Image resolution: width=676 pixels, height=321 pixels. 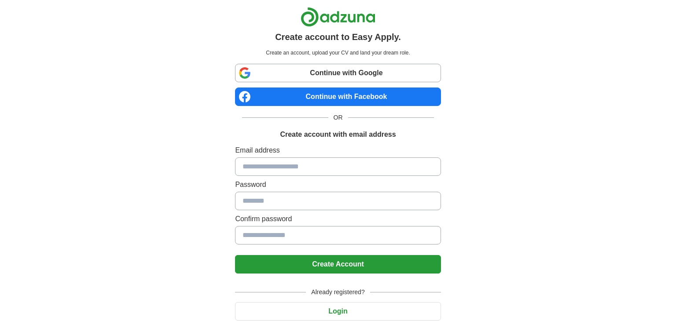 I want to click on button: Login, so click(x=337, y=311).